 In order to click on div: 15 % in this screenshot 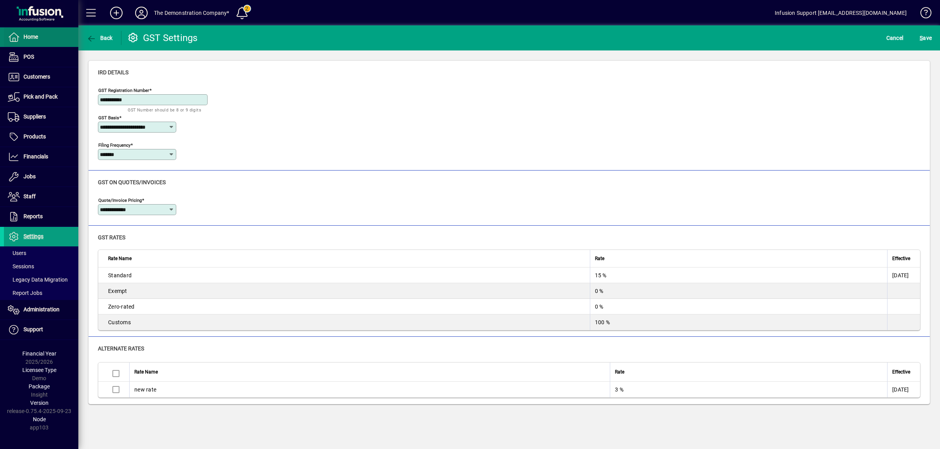, I will do `click(738, 276)`.